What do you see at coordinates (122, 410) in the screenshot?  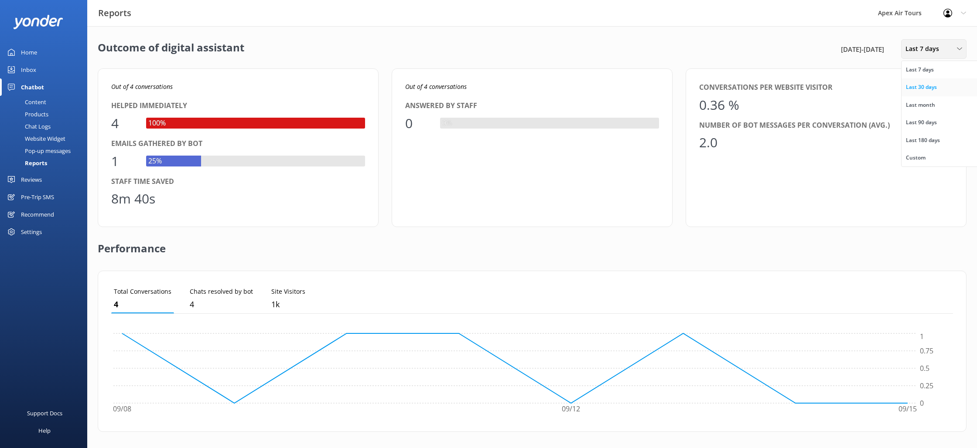 I see `tspan: 09/08` at bounding box center [122, 410].